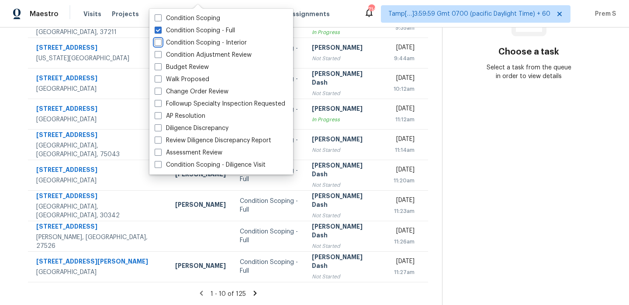  What do you see at coordinates (603, 14) in the screenshot?
I see `span: Prem S` at bounding box center [603, 14].